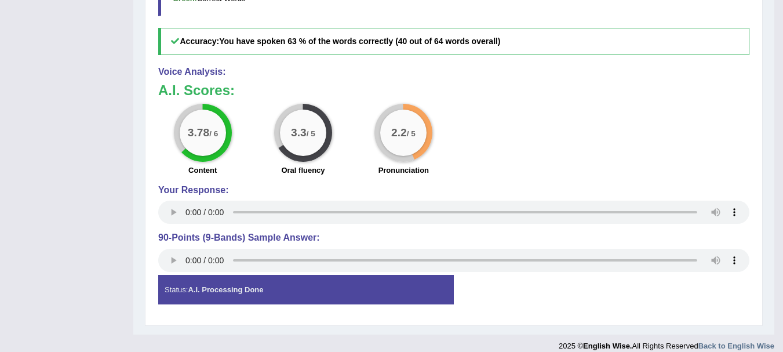  What do you see at coordinates (736, 345) in the screenshot?
I see `strong: Back to English Wise` at bounding box center [736, 345].